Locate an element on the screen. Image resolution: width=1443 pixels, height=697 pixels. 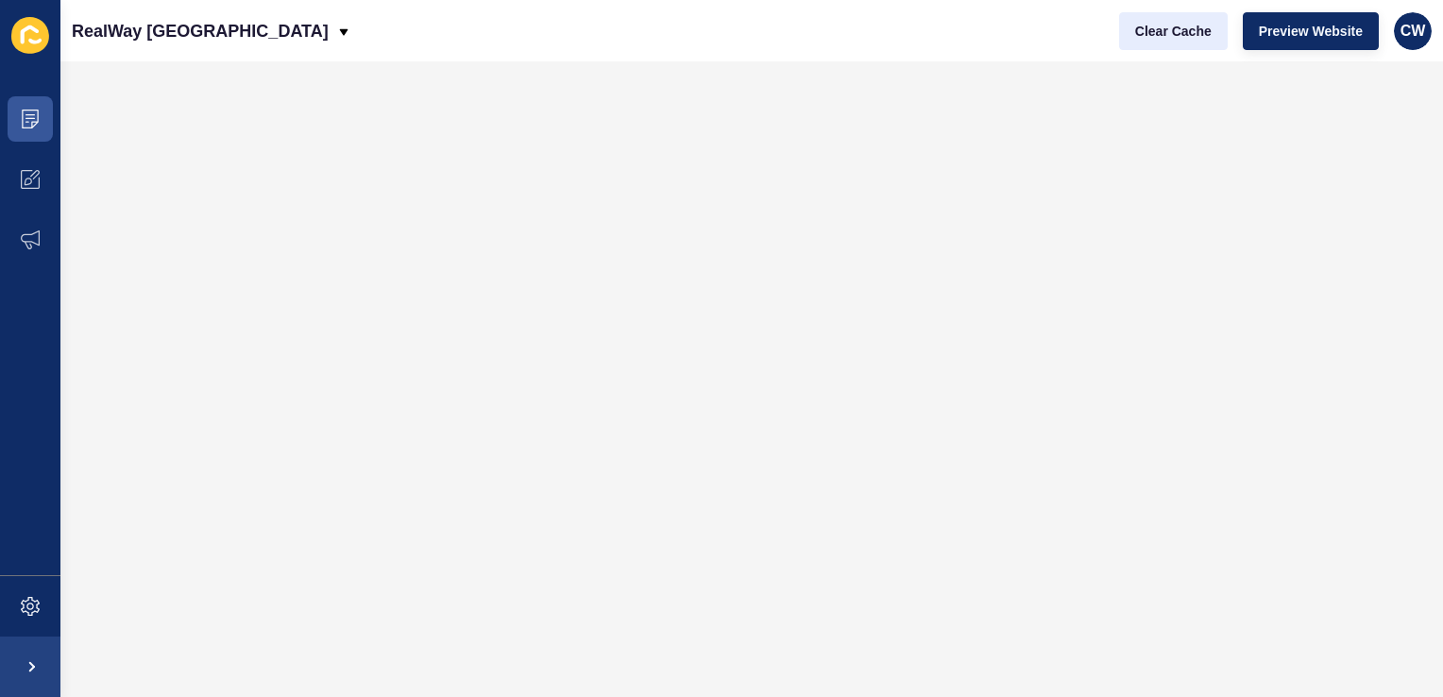
button: Preview Website is located at coordinates (1310, 31).